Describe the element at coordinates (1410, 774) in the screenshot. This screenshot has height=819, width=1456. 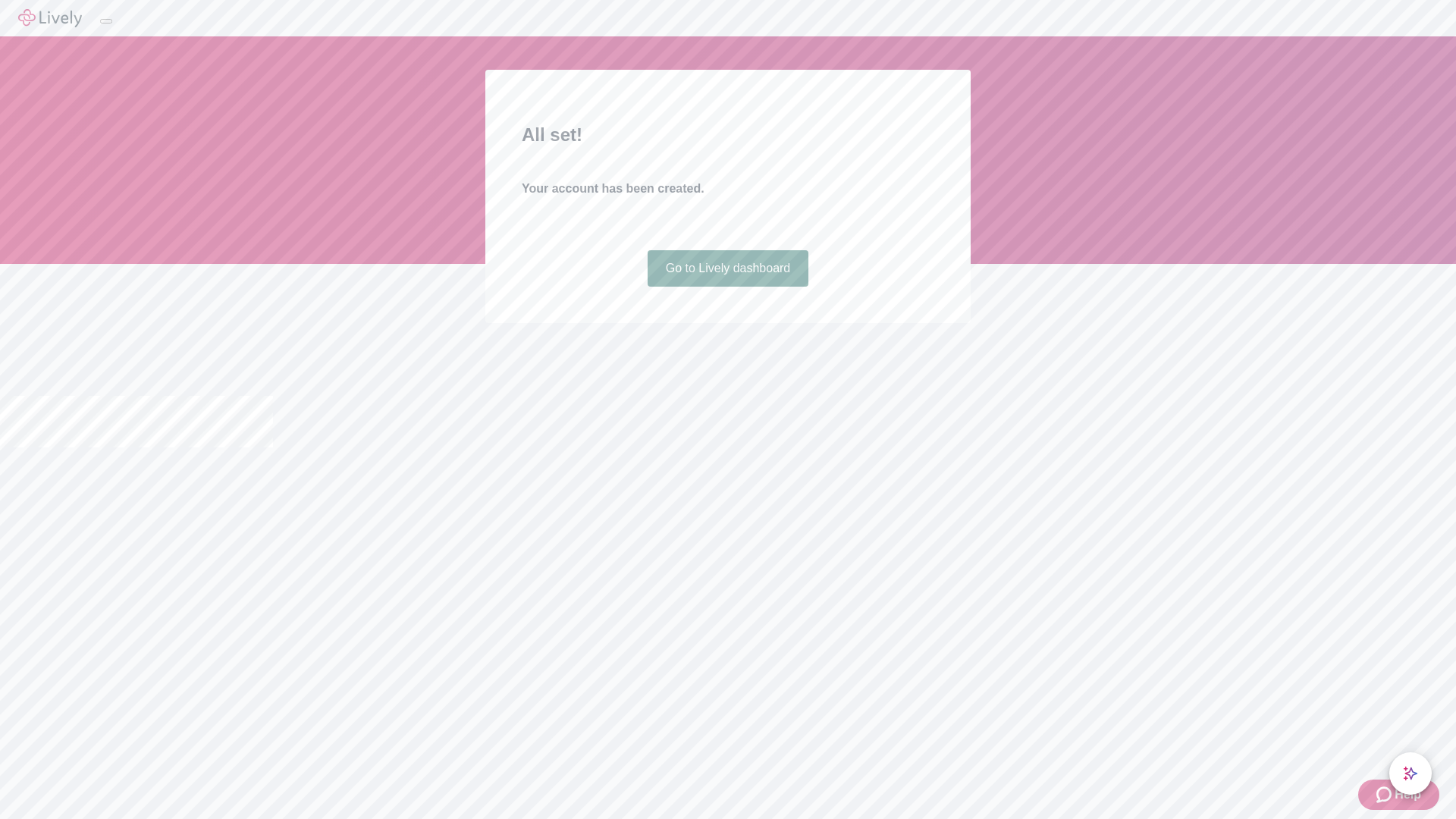
I see `svg: Lively AI Assistant` at that location.